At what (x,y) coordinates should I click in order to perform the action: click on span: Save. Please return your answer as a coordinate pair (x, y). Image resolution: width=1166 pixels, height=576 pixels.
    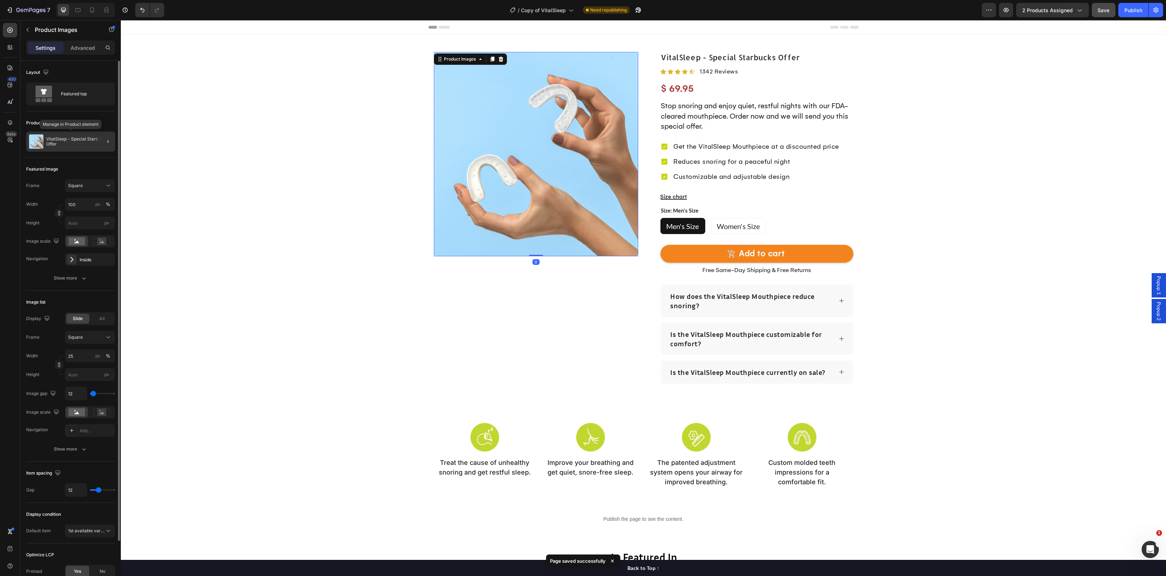
    Looking at the image, I should click on (1103, 10).